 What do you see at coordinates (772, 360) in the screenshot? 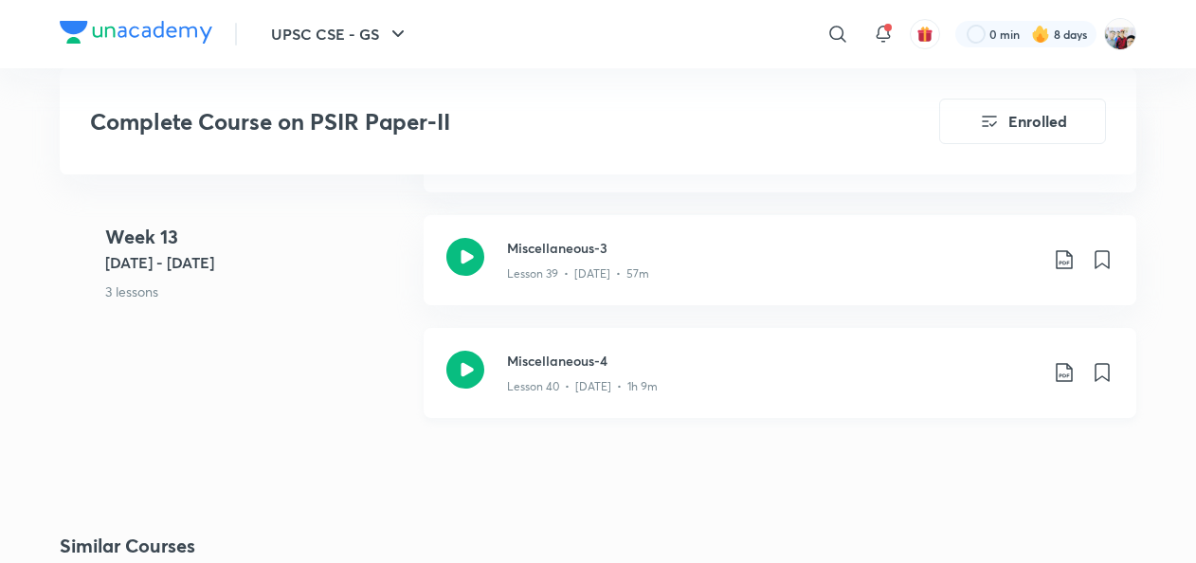
I see `h3: Miscellaneous-4` at bounding box center [772, 360].